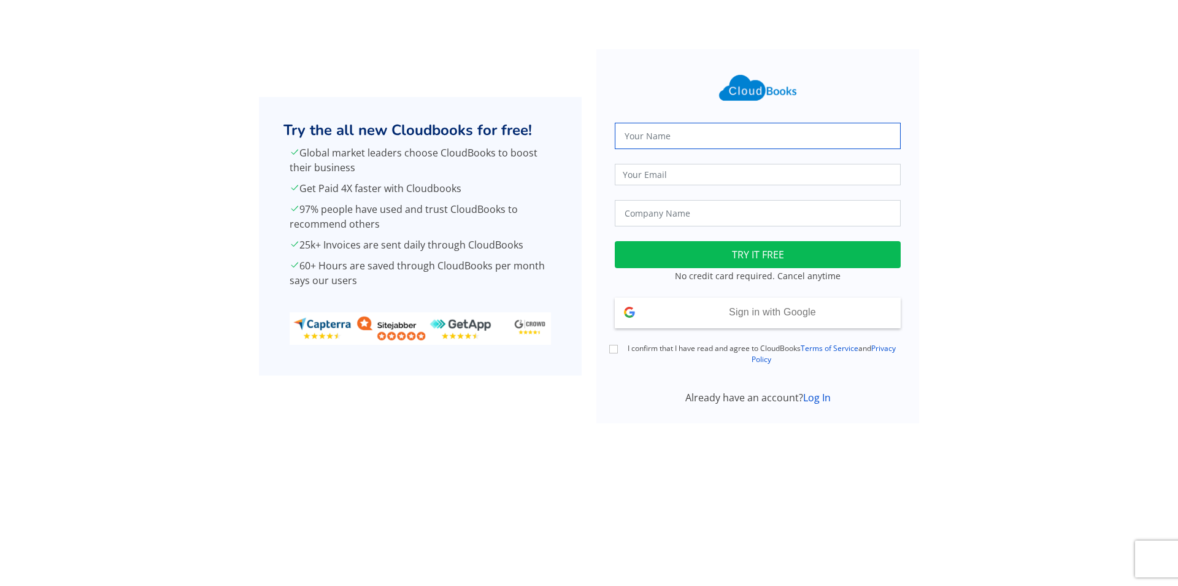  What do you see at coordinates (758, 213) in the screenshot?
I see `input: Company Name` at bounding box center [758, 213].